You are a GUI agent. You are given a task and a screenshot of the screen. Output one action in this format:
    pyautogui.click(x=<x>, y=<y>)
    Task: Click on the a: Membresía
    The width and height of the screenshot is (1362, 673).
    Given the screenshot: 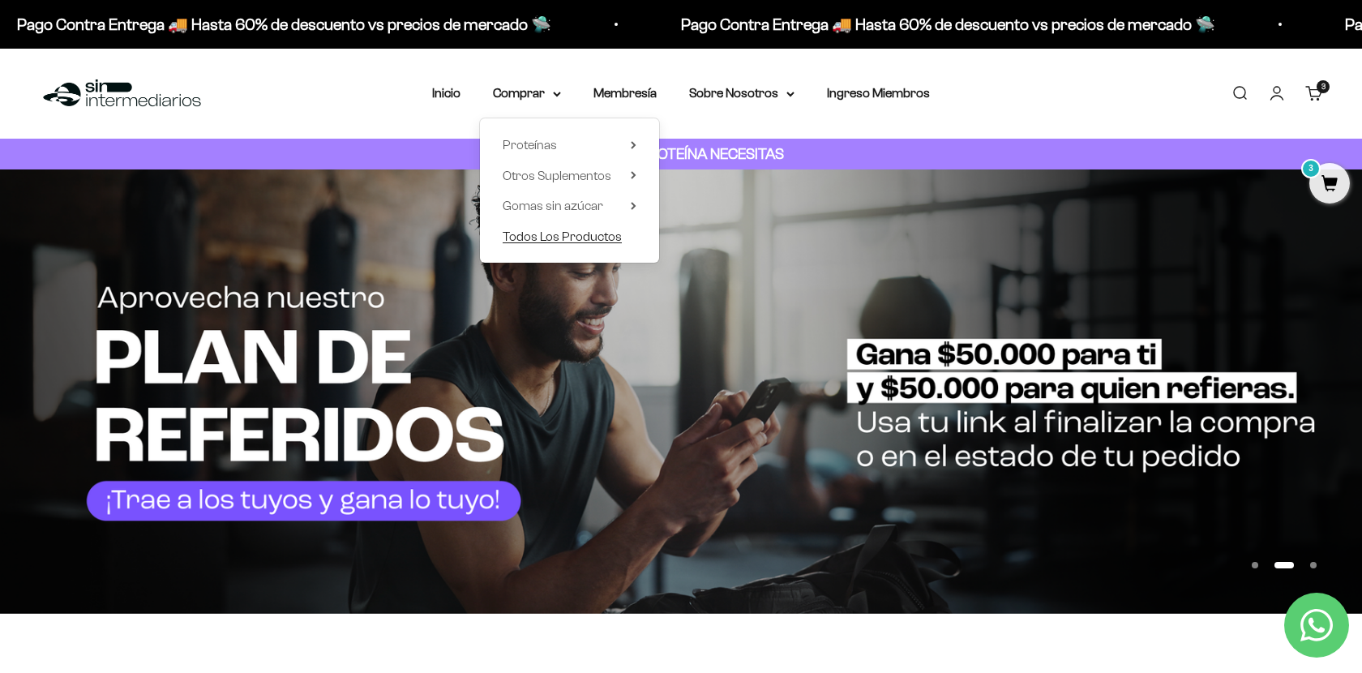 What is the action you would take?
    pyautogui.click(x=625, y=92)
    